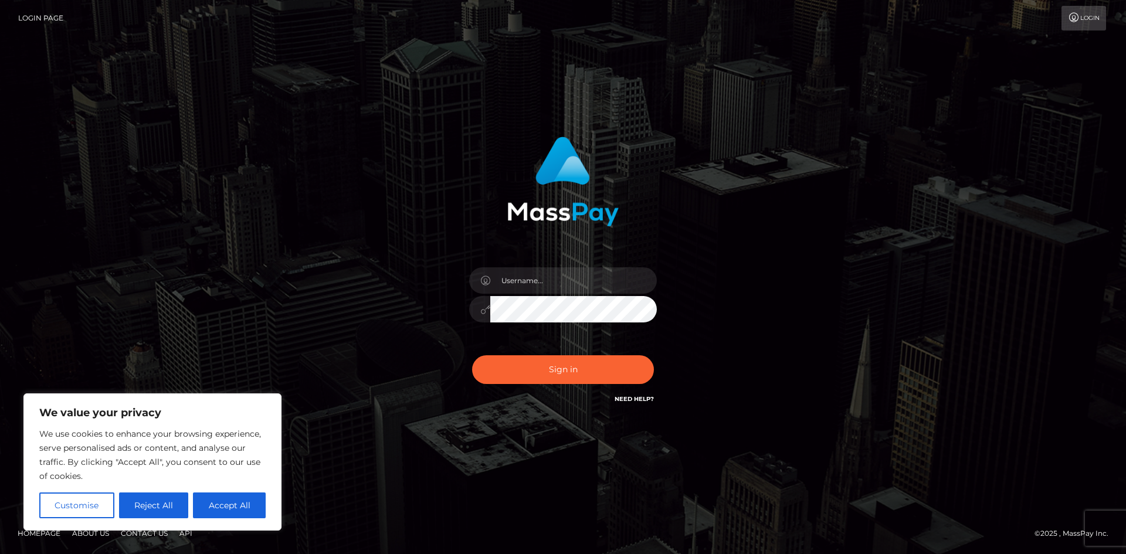 The image size is (1126, 554). I want to click on a: About Us, so click(90, 533).